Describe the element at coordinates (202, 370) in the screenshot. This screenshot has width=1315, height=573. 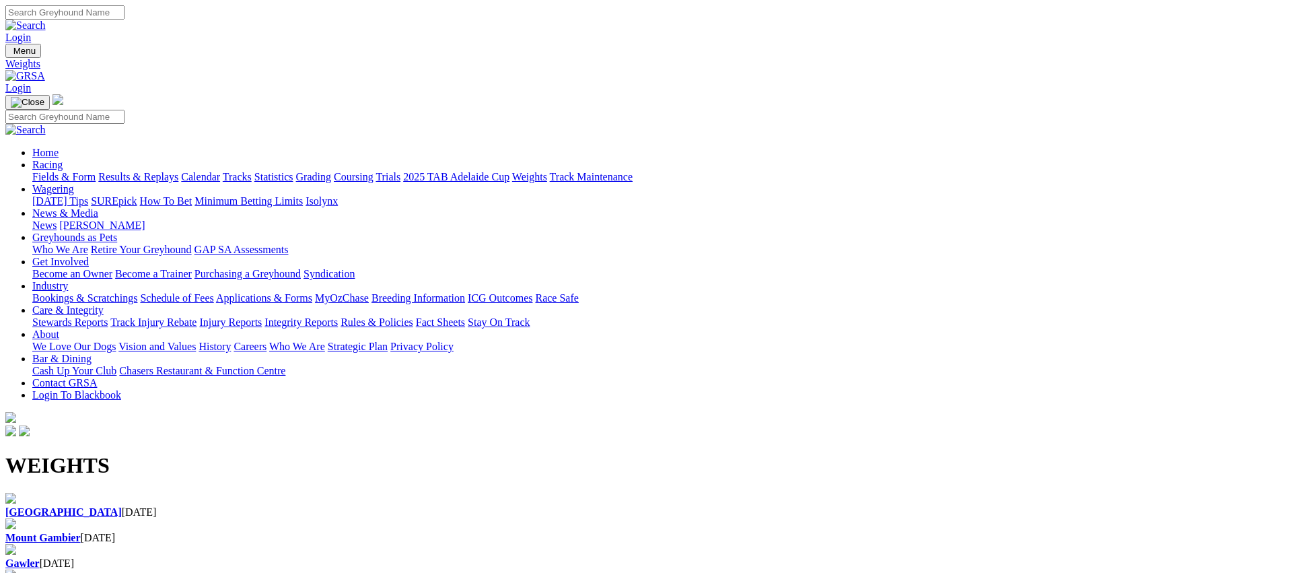
I see `a: Chasers Restaurant & Function Centre` at that location.